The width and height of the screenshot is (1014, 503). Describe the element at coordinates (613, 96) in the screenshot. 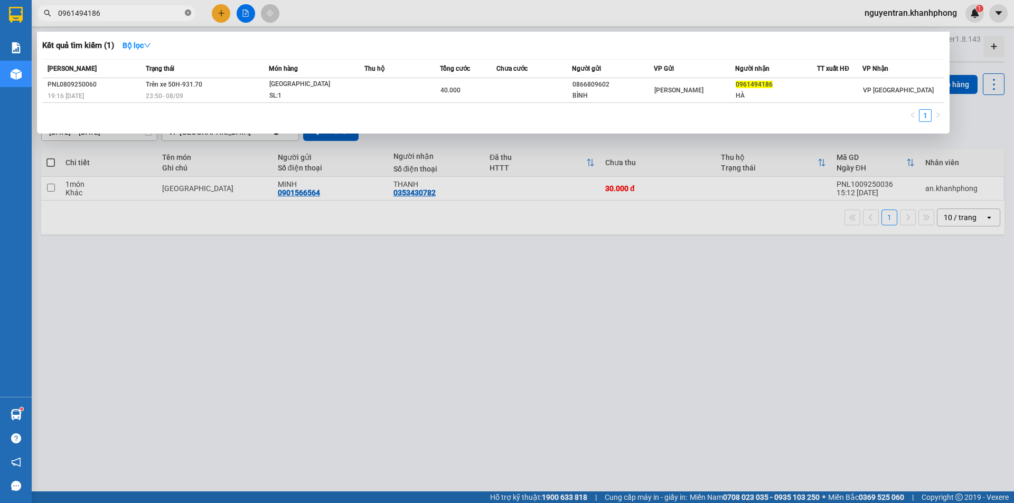

I see `div: BÌNH` at that location.